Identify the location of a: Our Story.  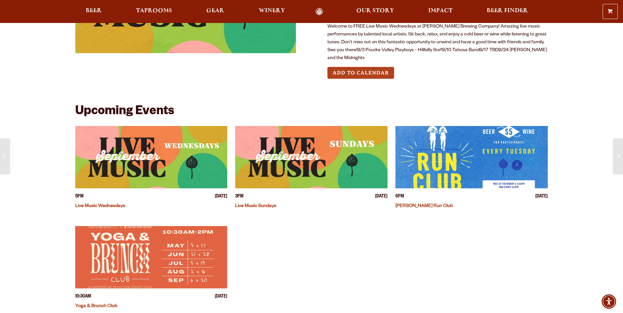
(375, 11).